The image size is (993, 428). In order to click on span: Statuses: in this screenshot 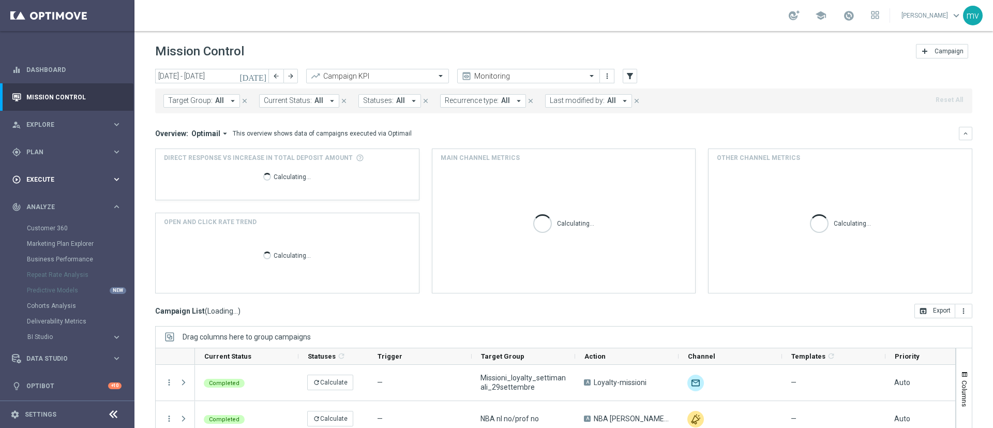, I will do `click(378, 100)`.